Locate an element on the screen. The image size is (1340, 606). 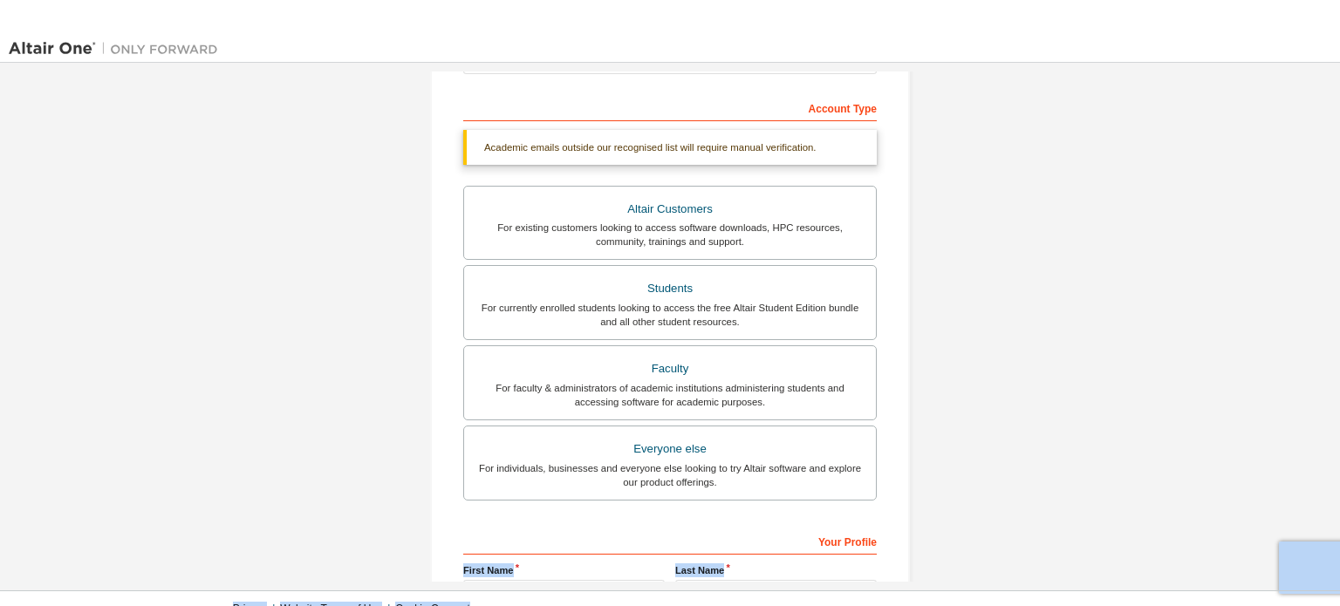
div: Academic emails outside our recognised list will require manual verification. is located at coordinates (670, 147).